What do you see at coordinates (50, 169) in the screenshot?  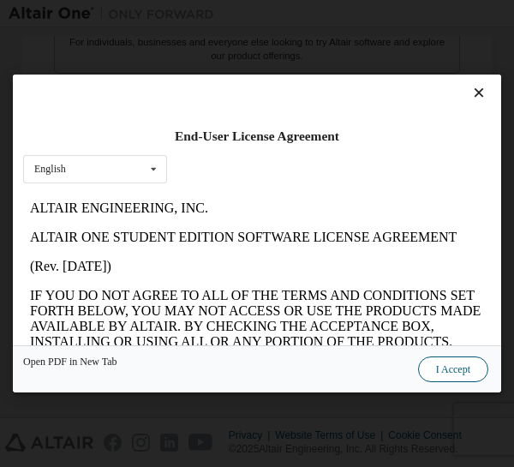 I see `div: English` at bounding box center [50, 169].